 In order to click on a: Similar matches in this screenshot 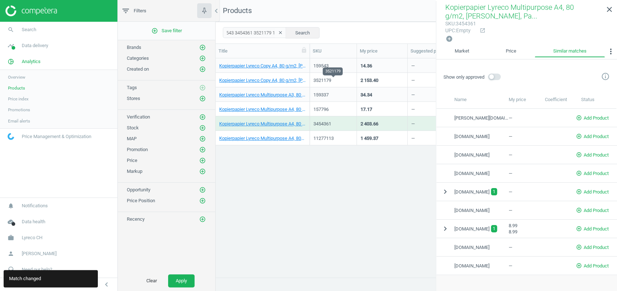, I will do `click(570, 51)`.